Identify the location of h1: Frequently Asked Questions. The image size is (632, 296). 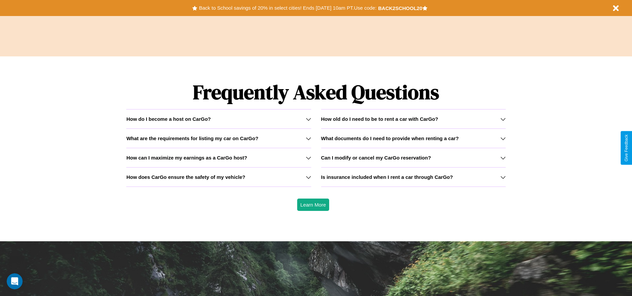
(316, 92).